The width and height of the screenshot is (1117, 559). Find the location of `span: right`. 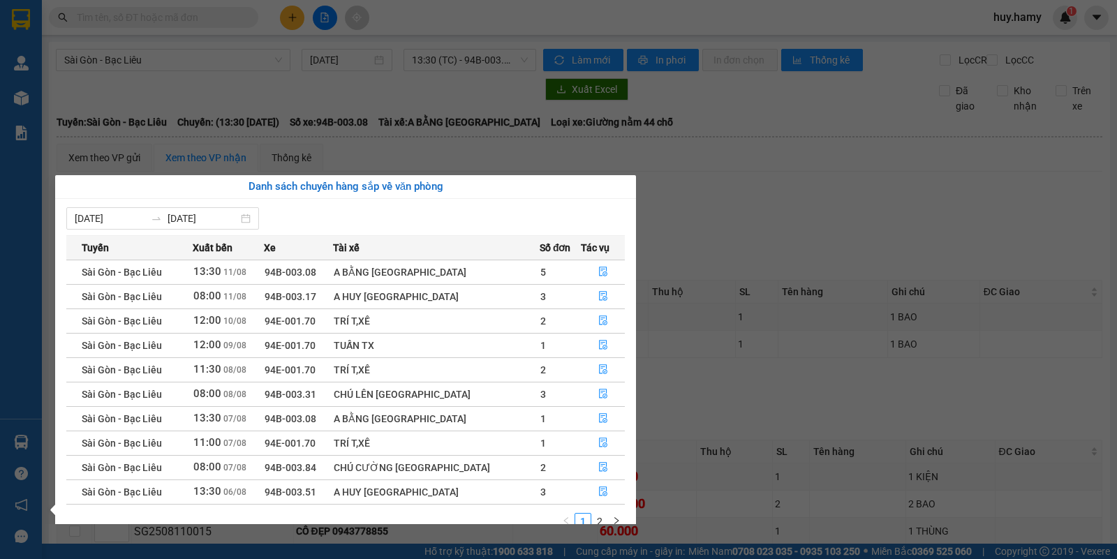

span: right is located at coordinates (616, 521).